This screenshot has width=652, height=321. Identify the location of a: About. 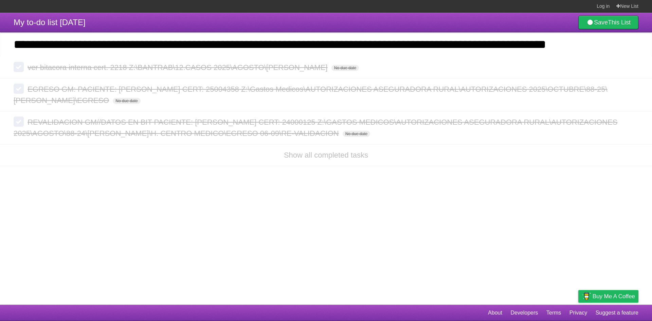
(495, 313).